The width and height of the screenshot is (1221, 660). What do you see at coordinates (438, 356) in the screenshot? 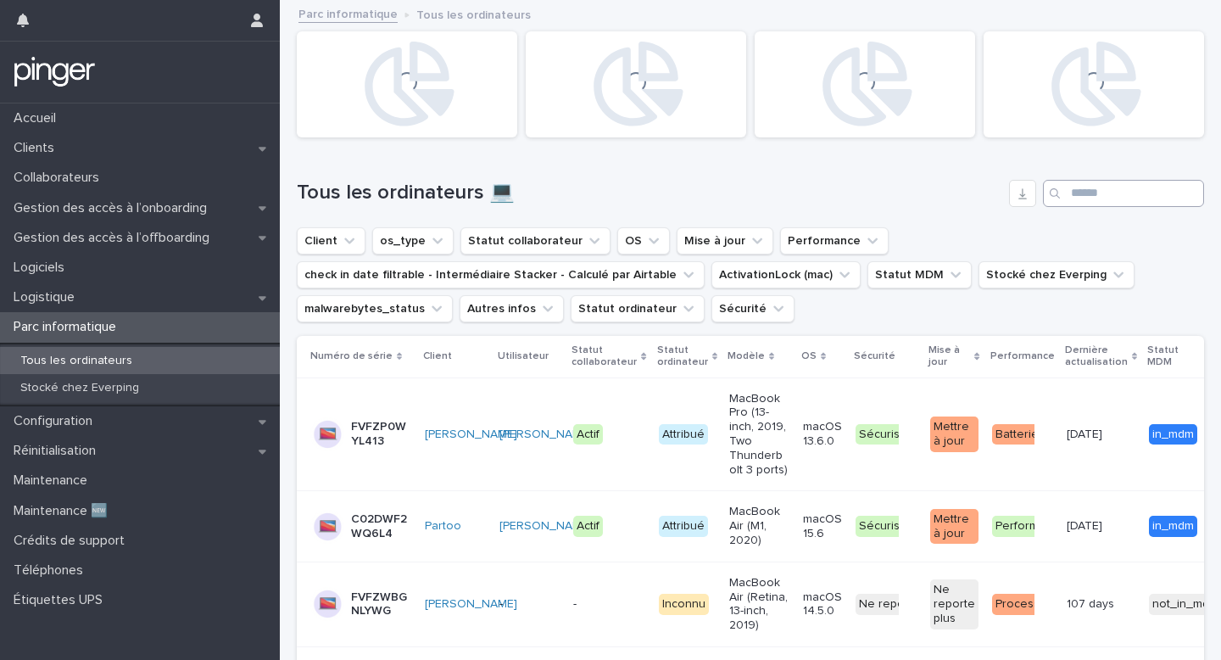
I see `p: Client` at bounding box center [438, 356].